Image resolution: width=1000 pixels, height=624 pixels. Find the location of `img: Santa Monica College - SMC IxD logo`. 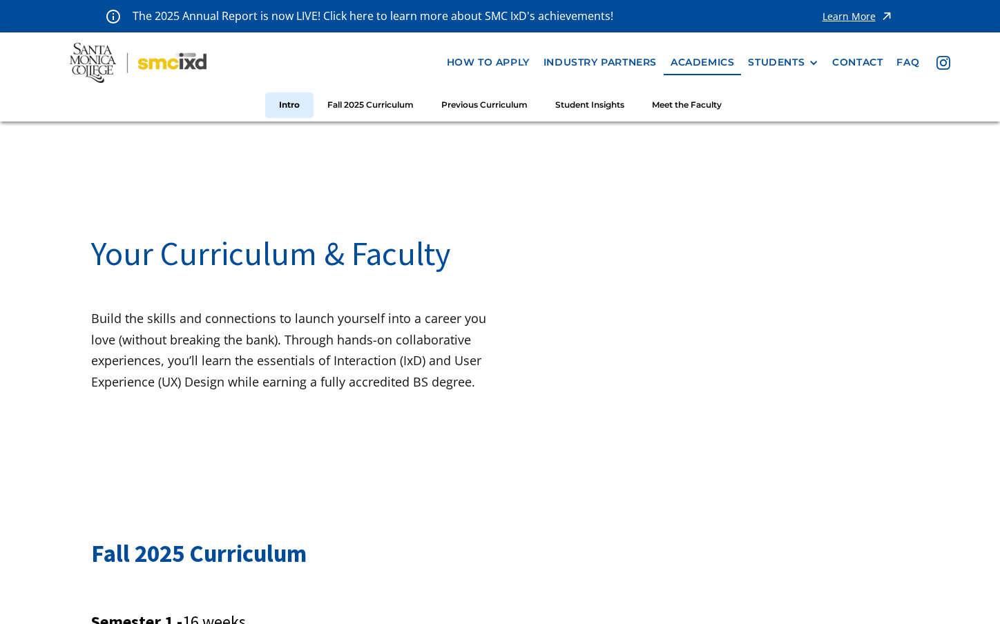

img: Santa Monica College - SMC IxD logo is located at coordinates (138, 63).